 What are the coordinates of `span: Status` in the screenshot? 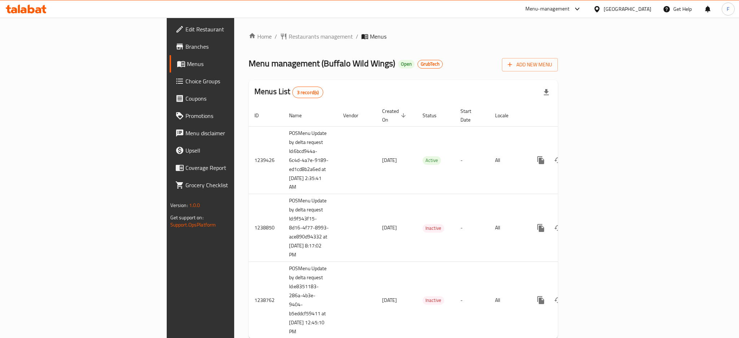 It's located at (434, 115).